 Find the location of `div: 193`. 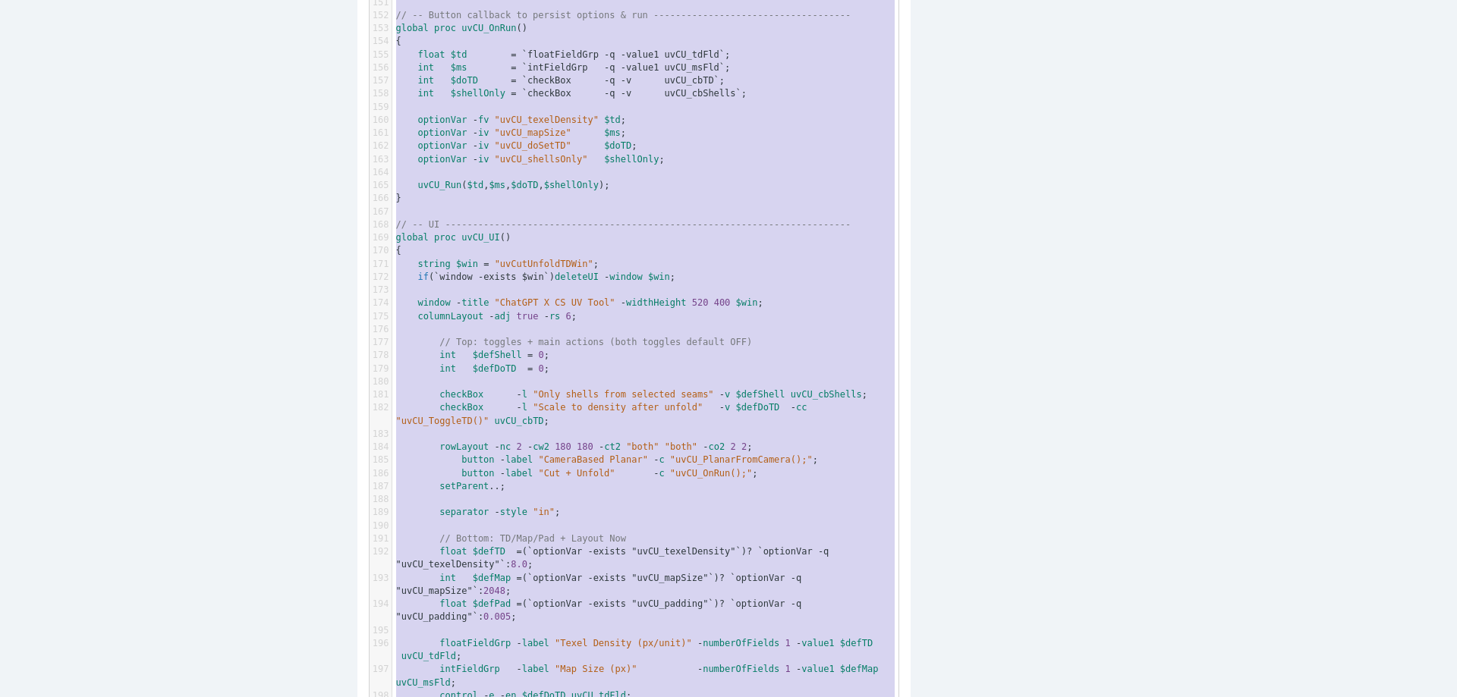

div: 193 is located at coordinates (380, 578).